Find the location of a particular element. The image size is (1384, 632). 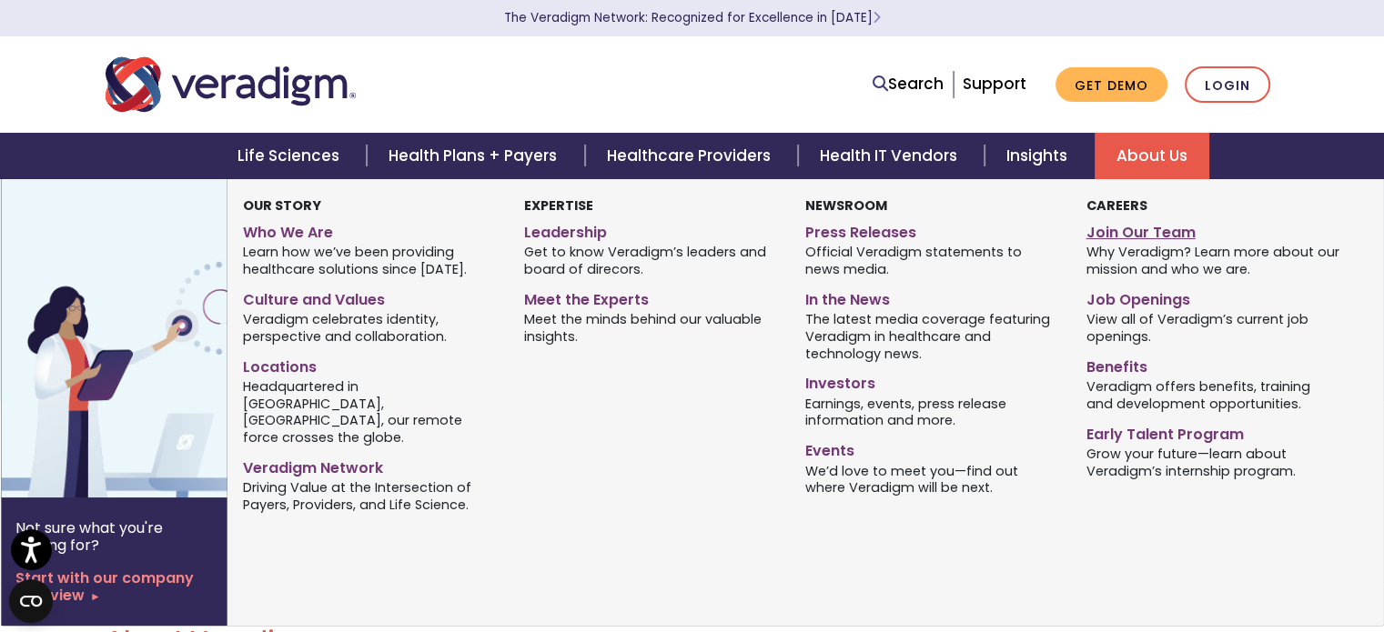

span: The latest media coverage featuring Veradigm in healthcare and technology news. is located at coordinates (932, 337).